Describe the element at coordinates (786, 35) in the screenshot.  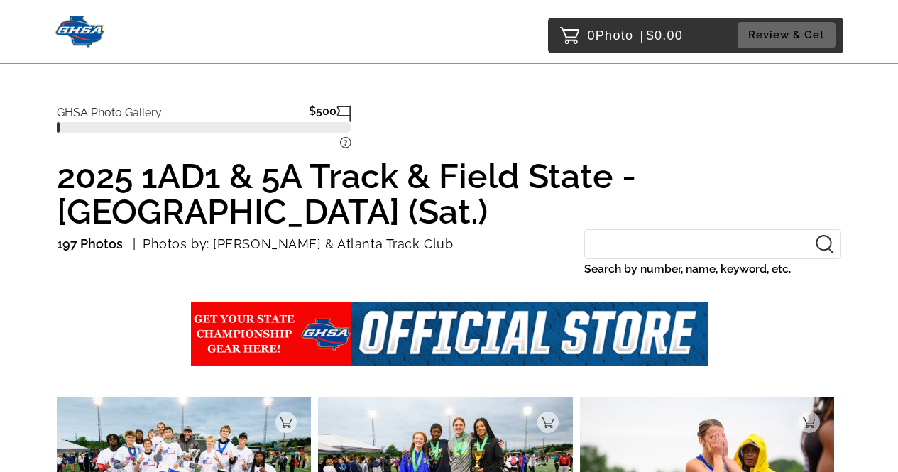
I see `button: Review & Get` at that location.